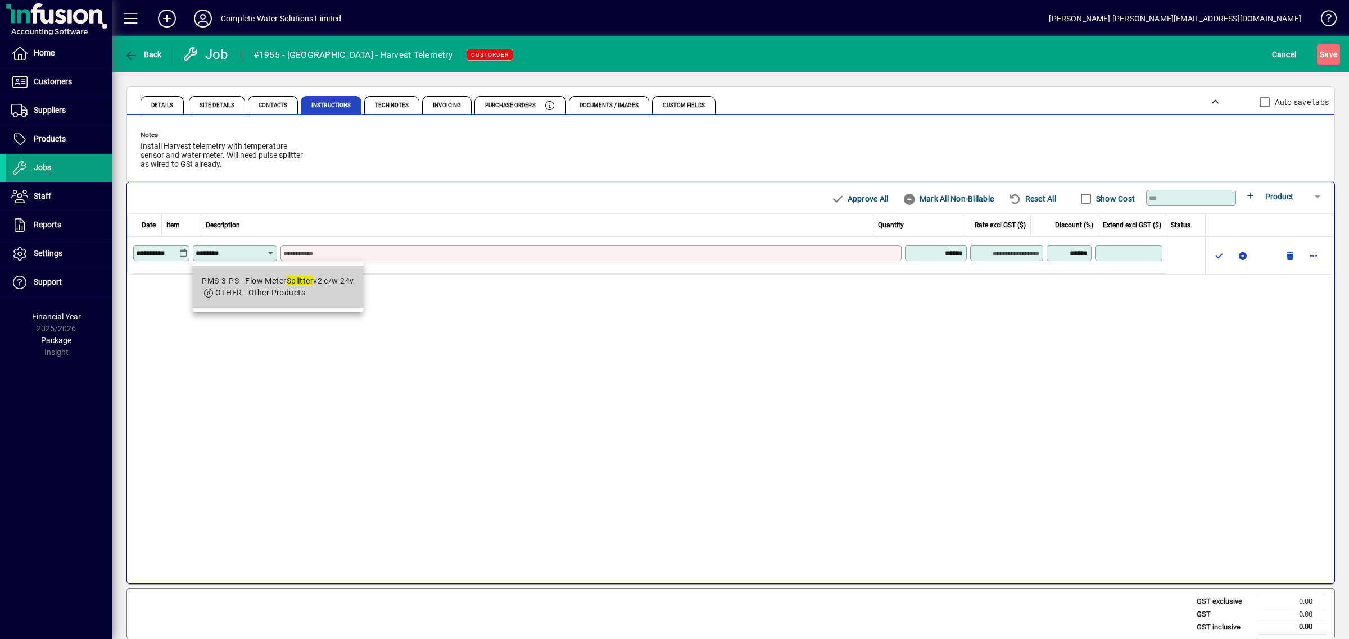 This screenshot has height=639, width=1349. I want to click on a: Knowledge Base, so click(1323, 20).